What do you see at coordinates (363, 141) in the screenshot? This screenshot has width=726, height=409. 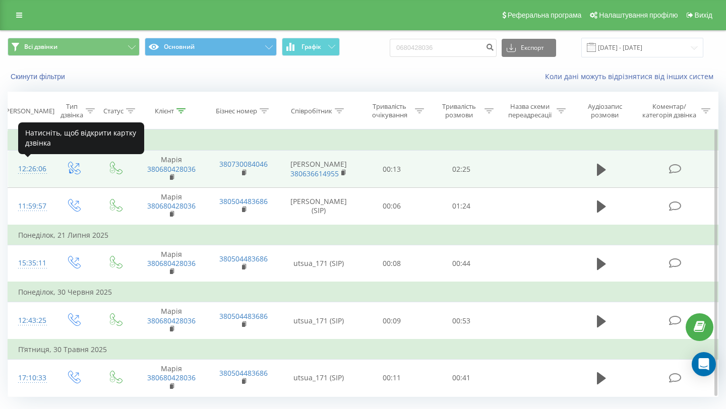 I see `td: Сьогодні` at bounding box center [363, 141].